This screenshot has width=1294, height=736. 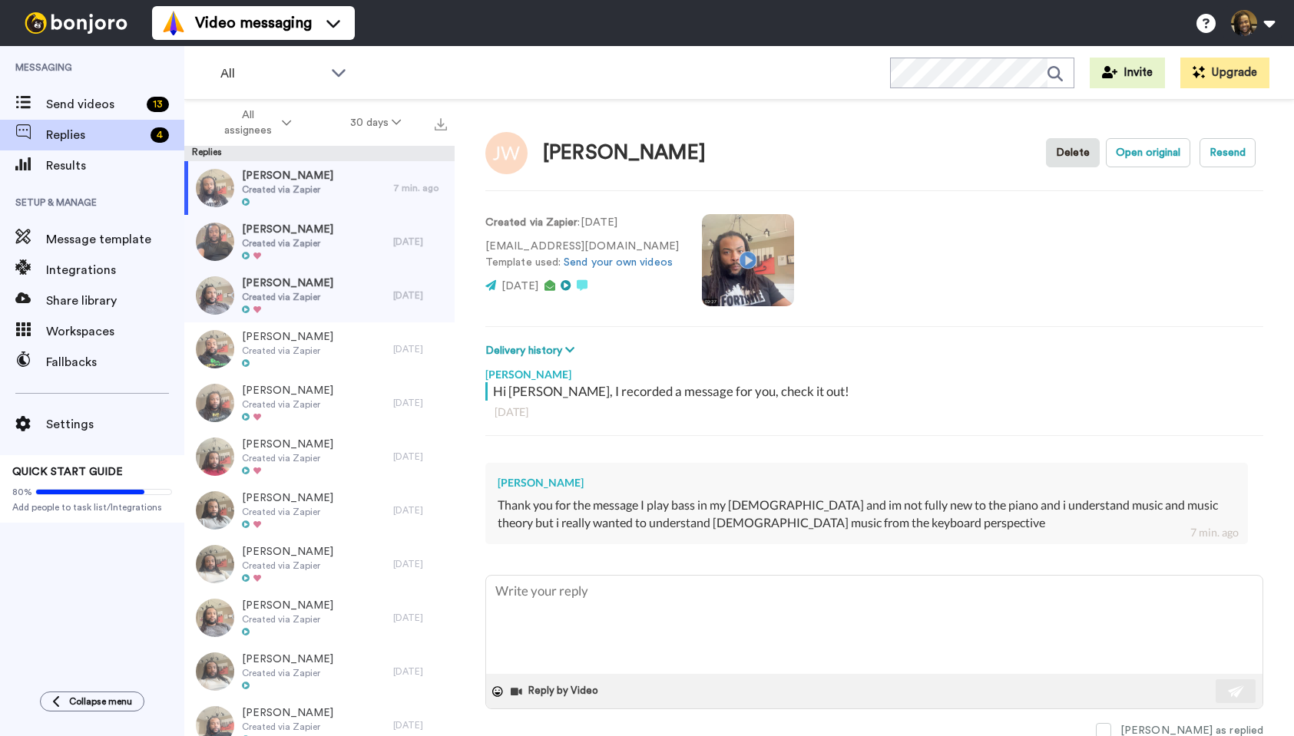 I want to click on img: bj-logo-header-white.svg, so click(x=76, y=23).